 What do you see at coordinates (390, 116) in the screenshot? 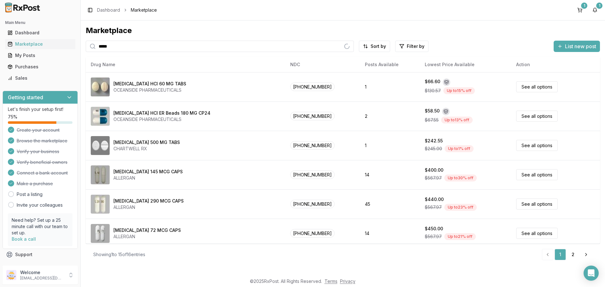
I see `td: 2` at bounding box center [390, 116].